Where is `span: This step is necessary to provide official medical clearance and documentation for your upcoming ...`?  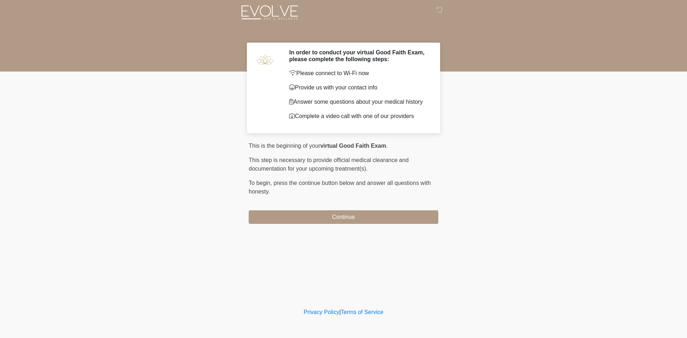
span: This step is necessary to provide official medical clearance and documentation for your upcoming ... is located at coordinates (329, 164).